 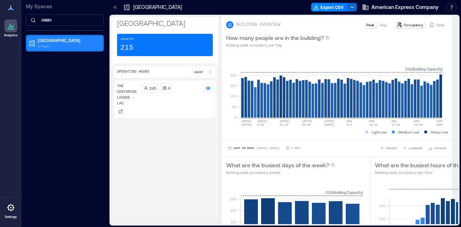 I want to click on text: 10-16, so click(x=374, y=125).